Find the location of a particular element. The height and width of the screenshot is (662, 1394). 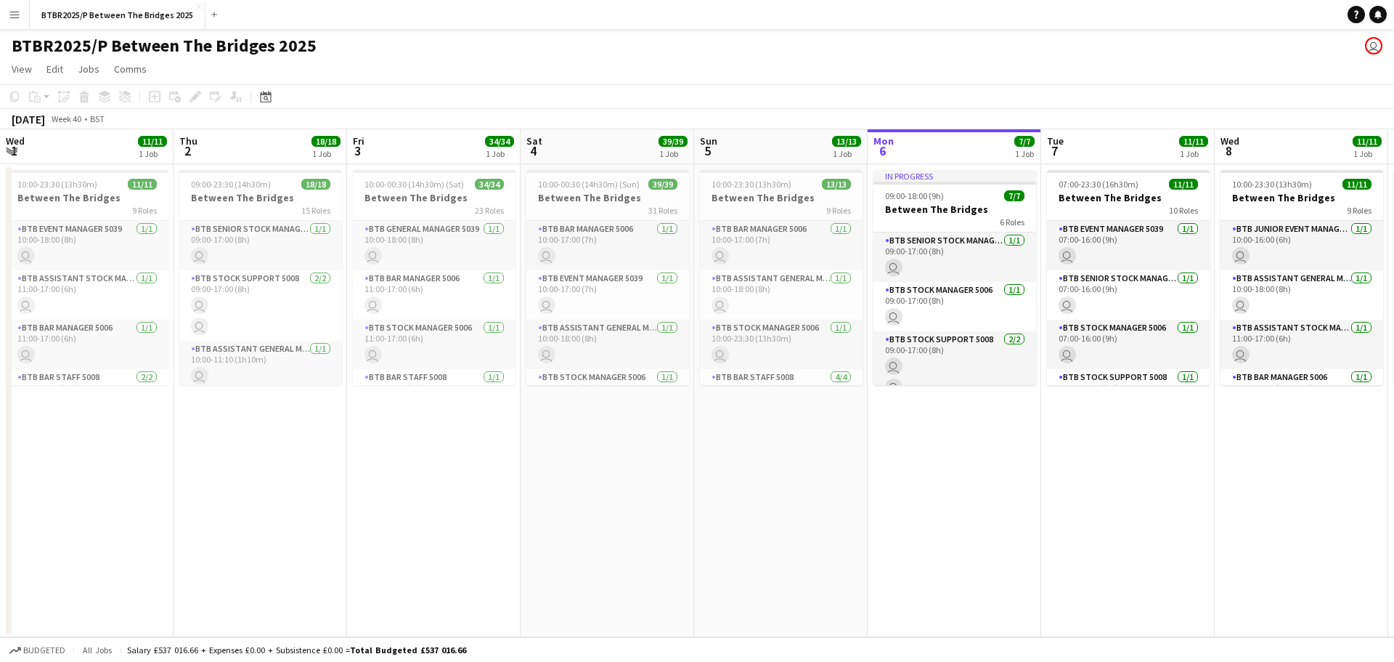

span: Mon is located at coordinates (884, 141).